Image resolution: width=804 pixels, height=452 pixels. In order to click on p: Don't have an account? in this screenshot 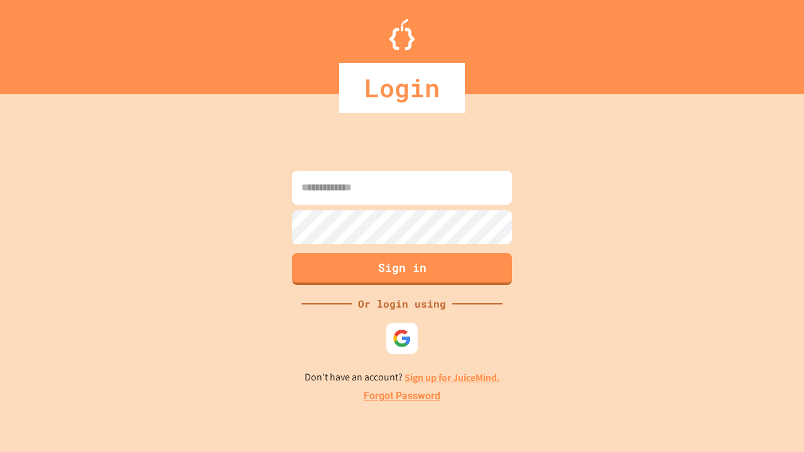, I will do `click(402, 377)`.